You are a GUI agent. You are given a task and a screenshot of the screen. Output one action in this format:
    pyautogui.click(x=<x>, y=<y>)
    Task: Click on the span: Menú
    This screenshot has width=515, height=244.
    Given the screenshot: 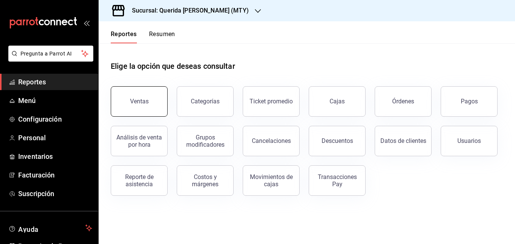 What is the action you would take?
    pyautogui.click(x=55, y=100)
    